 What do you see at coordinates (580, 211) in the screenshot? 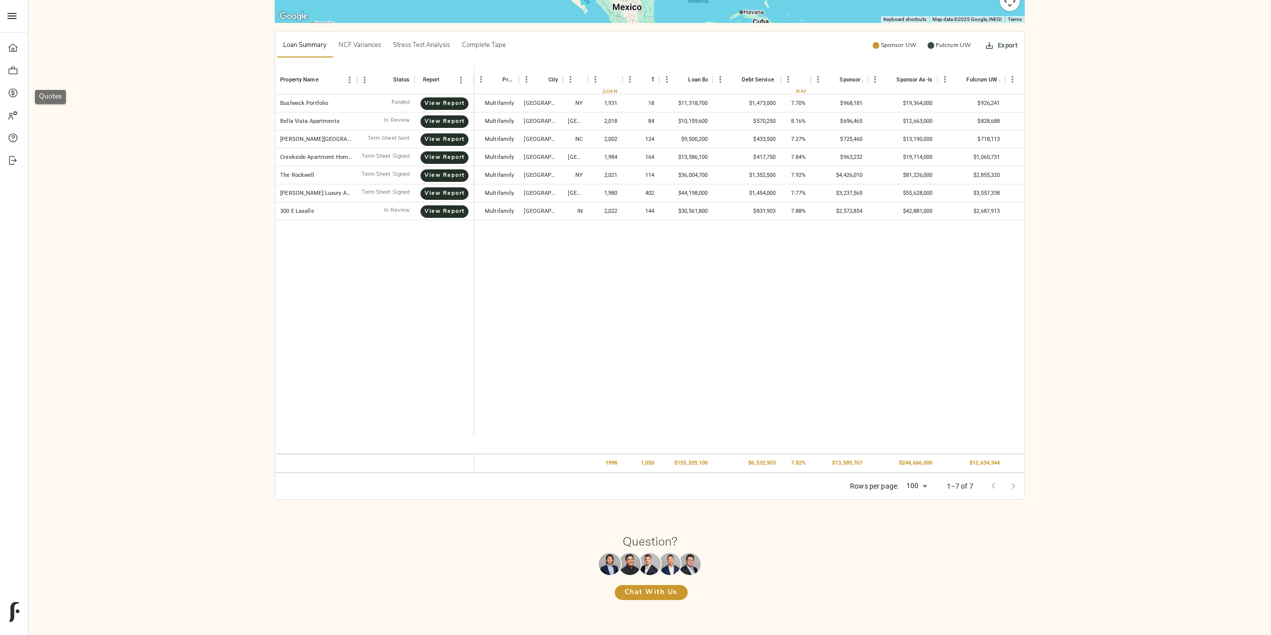
I see `div: IN` at bounding box center [580, 211].